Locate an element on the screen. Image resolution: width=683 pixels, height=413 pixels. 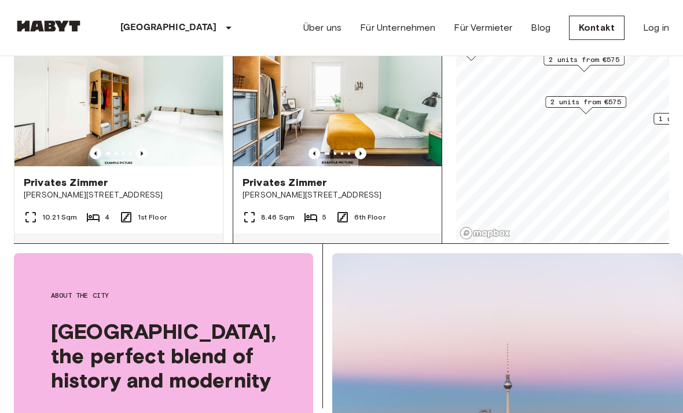
a: Marketing picture of unit DE-01-08-024-01QPrevious imagePrevious imagePrivates Zimmer[PERSON_NAME... is located at coordinates (338, 150).